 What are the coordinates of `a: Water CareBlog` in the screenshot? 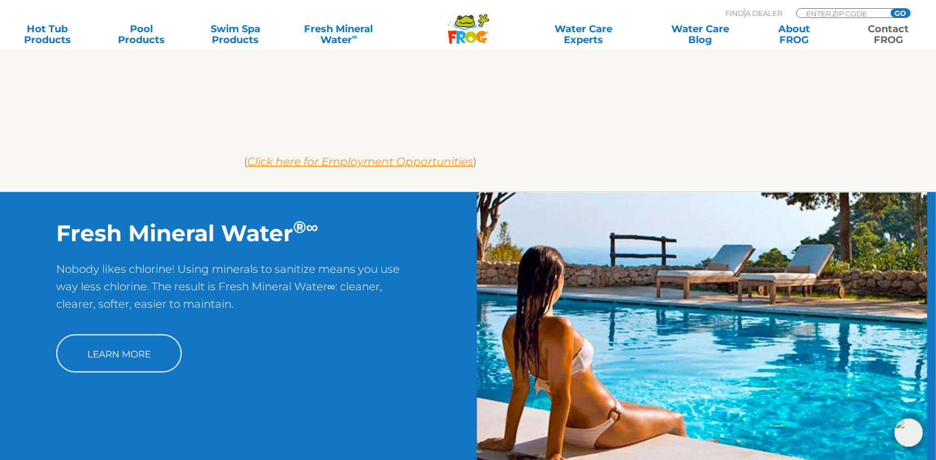 It's located at (700, 34).